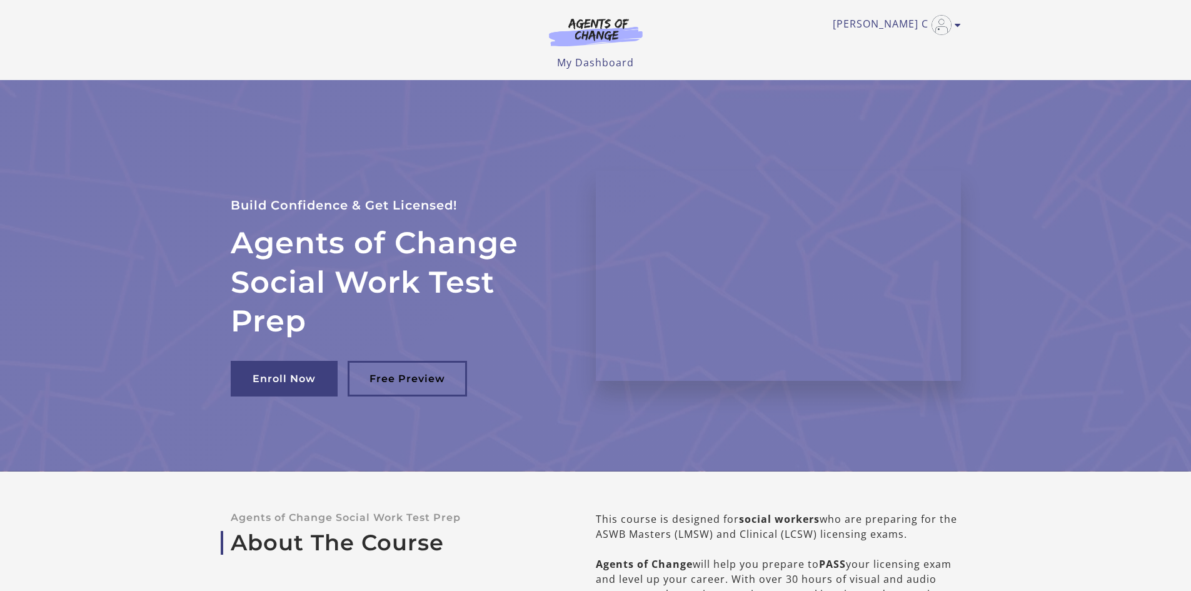  Describe the element at coordinates (595, 63) in the screenshot. I see `a: My Dashboard` at that location.